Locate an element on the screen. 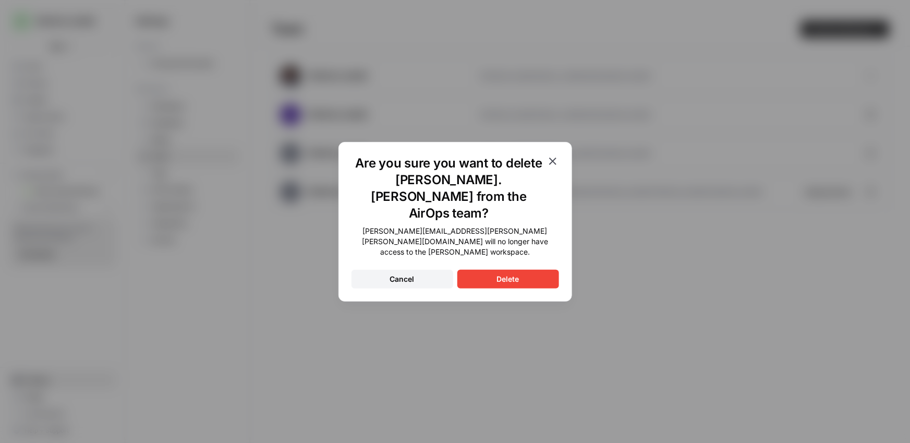 This screenshot has height=443, width=910. button: Delete is located at coordinates (508, 279).